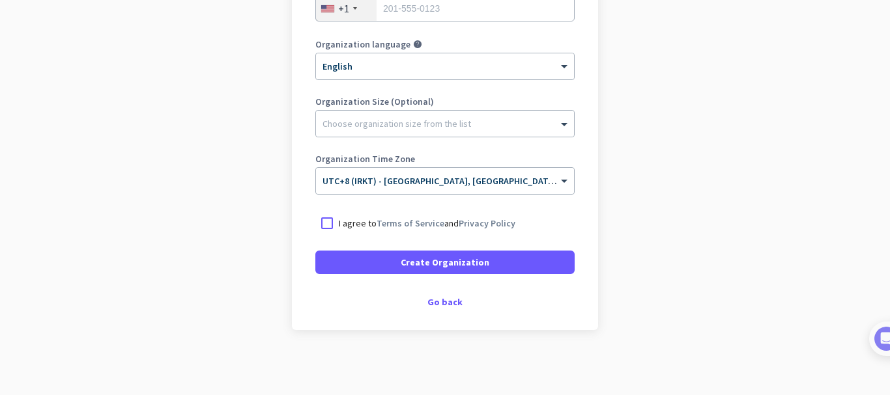  I want to click on label: Organization Size (Optional), so click(445, 102).